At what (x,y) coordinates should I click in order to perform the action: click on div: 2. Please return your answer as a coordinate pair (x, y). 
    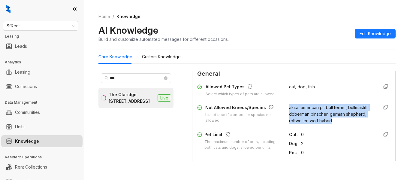
    Looking at the image, I should click on (337, 143).